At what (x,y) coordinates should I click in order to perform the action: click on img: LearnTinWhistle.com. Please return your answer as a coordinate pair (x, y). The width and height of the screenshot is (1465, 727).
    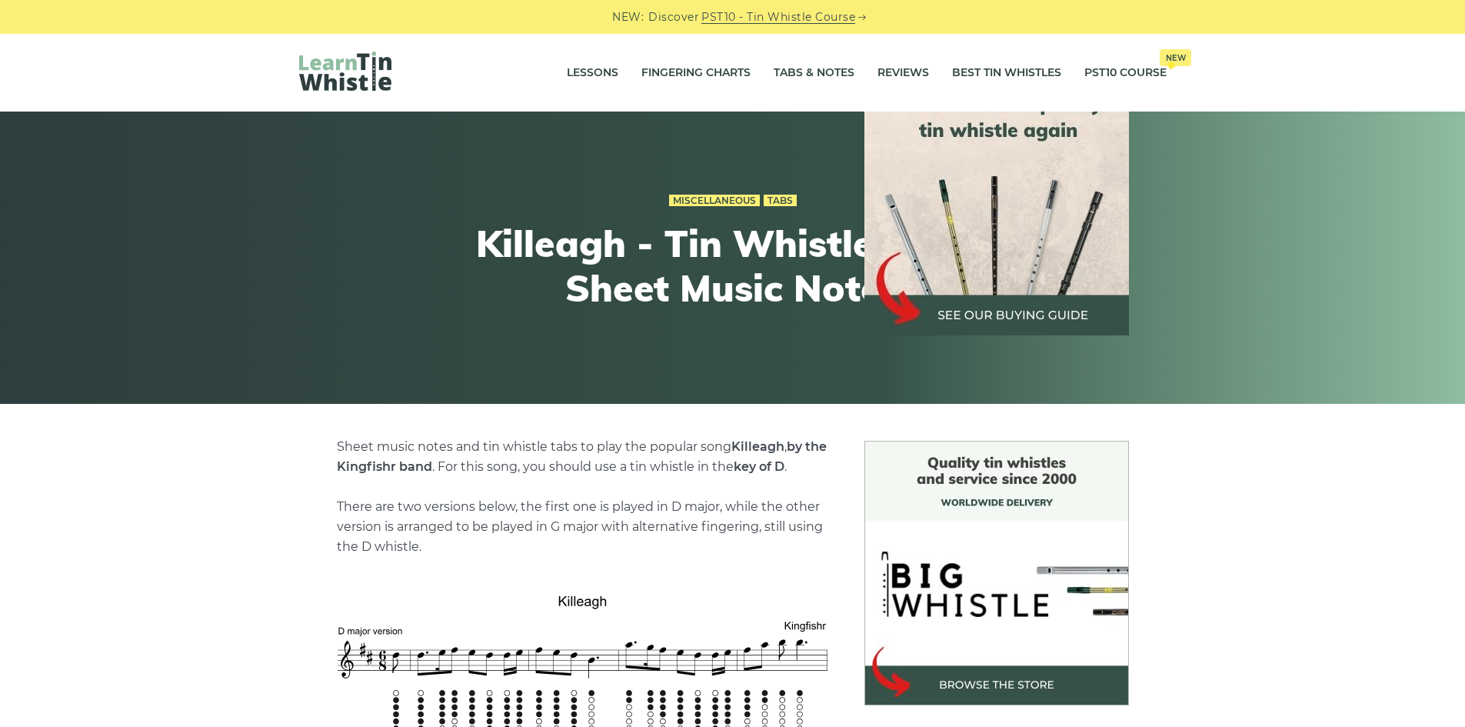
    Looking at the image, I should click on (345, 71).